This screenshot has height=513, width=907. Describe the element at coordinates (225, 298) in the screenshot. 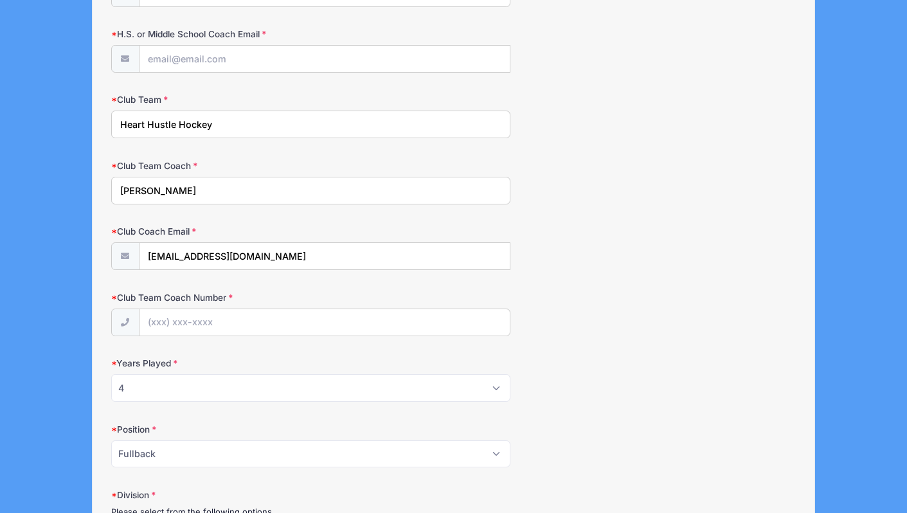

I see `label: Club Team Coach Number` at that location.